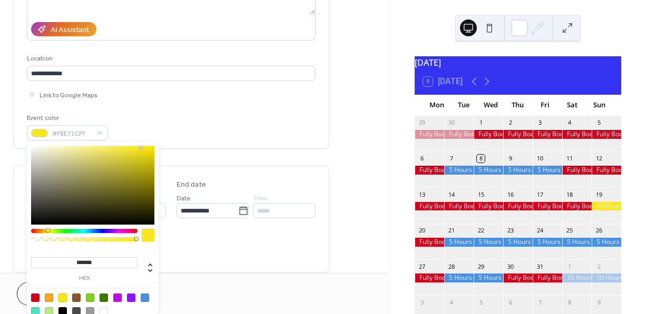  What do you see at coordinates (49, 294) in the screenshot?
I see `a: Cancel` at bounding box center [49, 294].